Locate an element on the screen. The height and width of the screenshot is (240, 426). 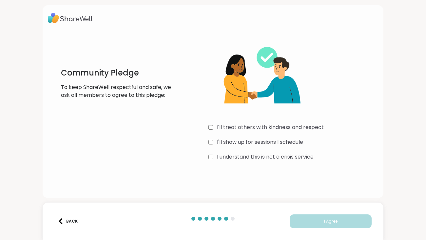
h1: Community Pledge is located at coordinates (118, 73).